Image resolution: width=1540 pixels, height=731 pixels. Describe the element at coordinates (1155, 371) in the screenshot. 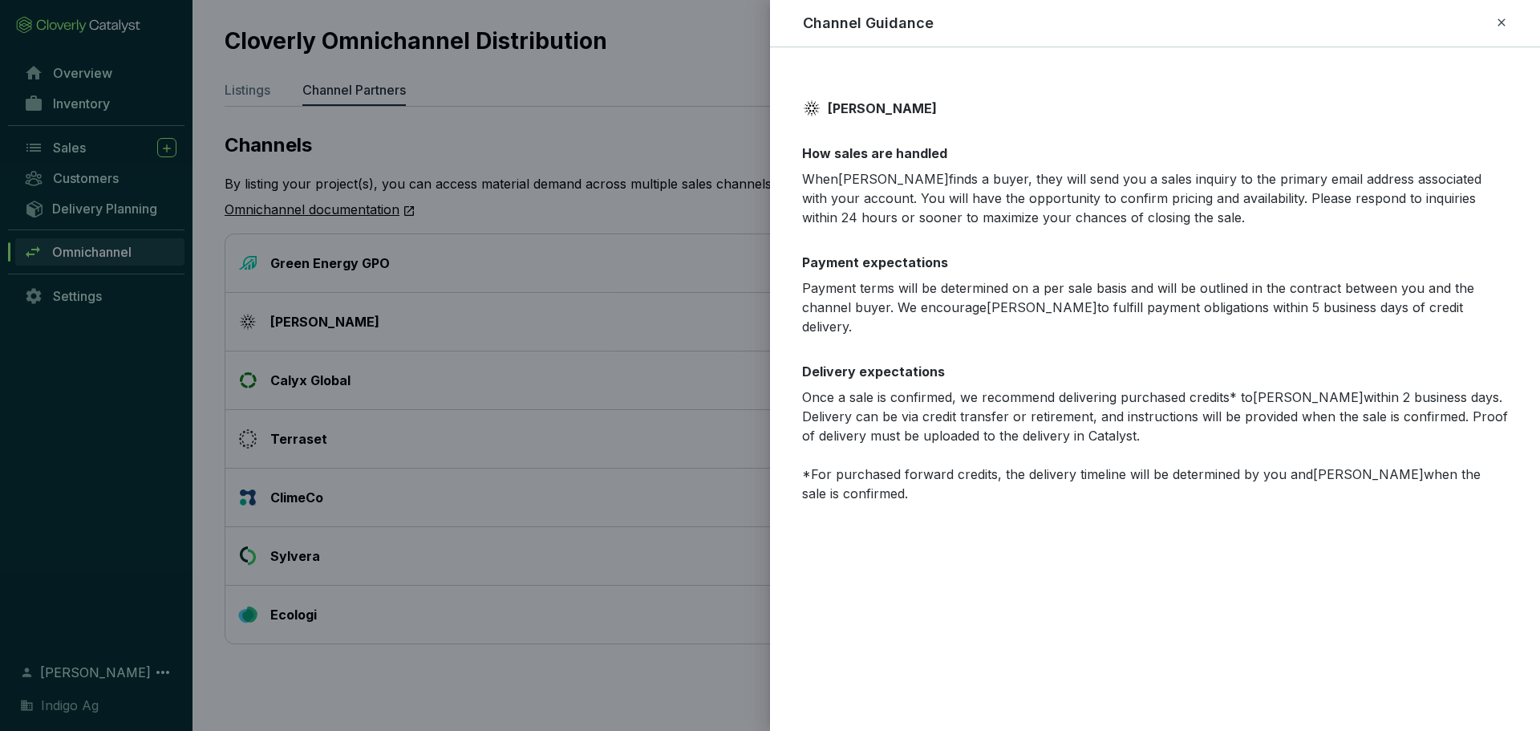

I see `p: Delivery expectations` at that location.